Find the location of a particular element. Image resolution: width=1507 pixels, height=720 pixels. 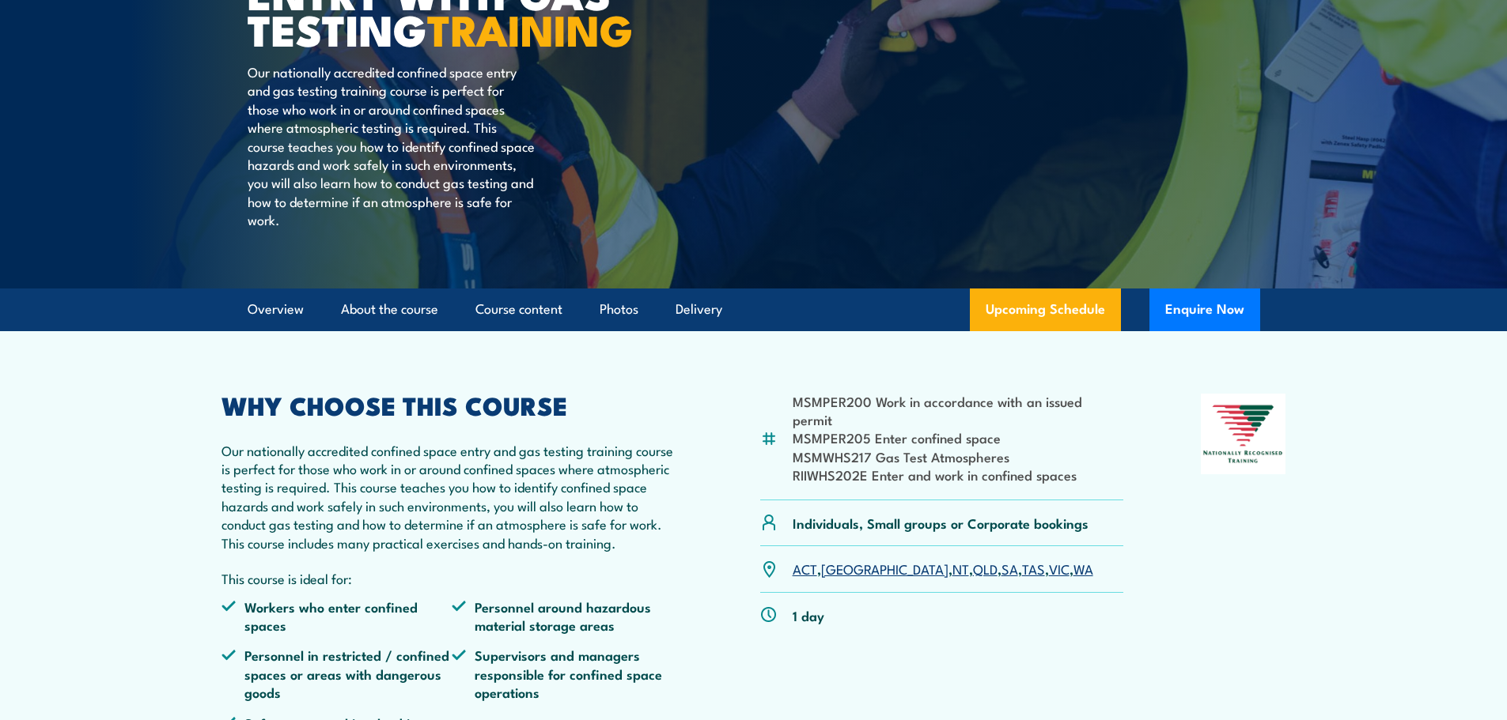

a: Upcoming Schedule is located at coordinates (1045, 310).